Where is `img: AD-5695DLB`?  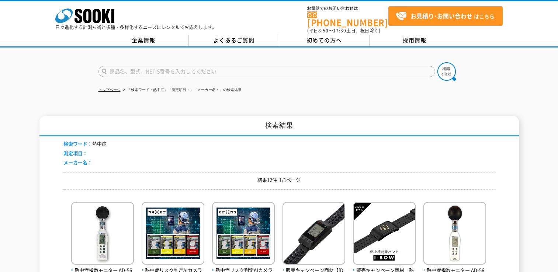 img: AD-5695DLB is located at coordinates (103, 234).